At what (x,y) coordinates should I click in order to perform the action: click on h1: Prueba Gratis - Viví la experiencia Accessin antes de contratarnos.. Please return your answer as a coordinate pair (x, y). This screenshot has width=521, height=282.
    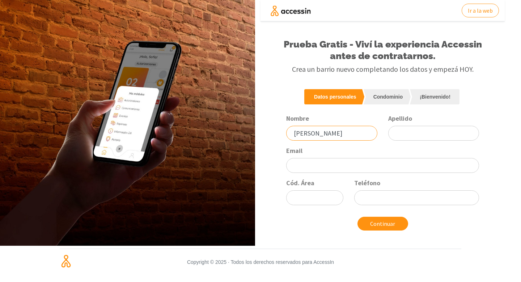
    Looking at the image, I should click on (383, 50).